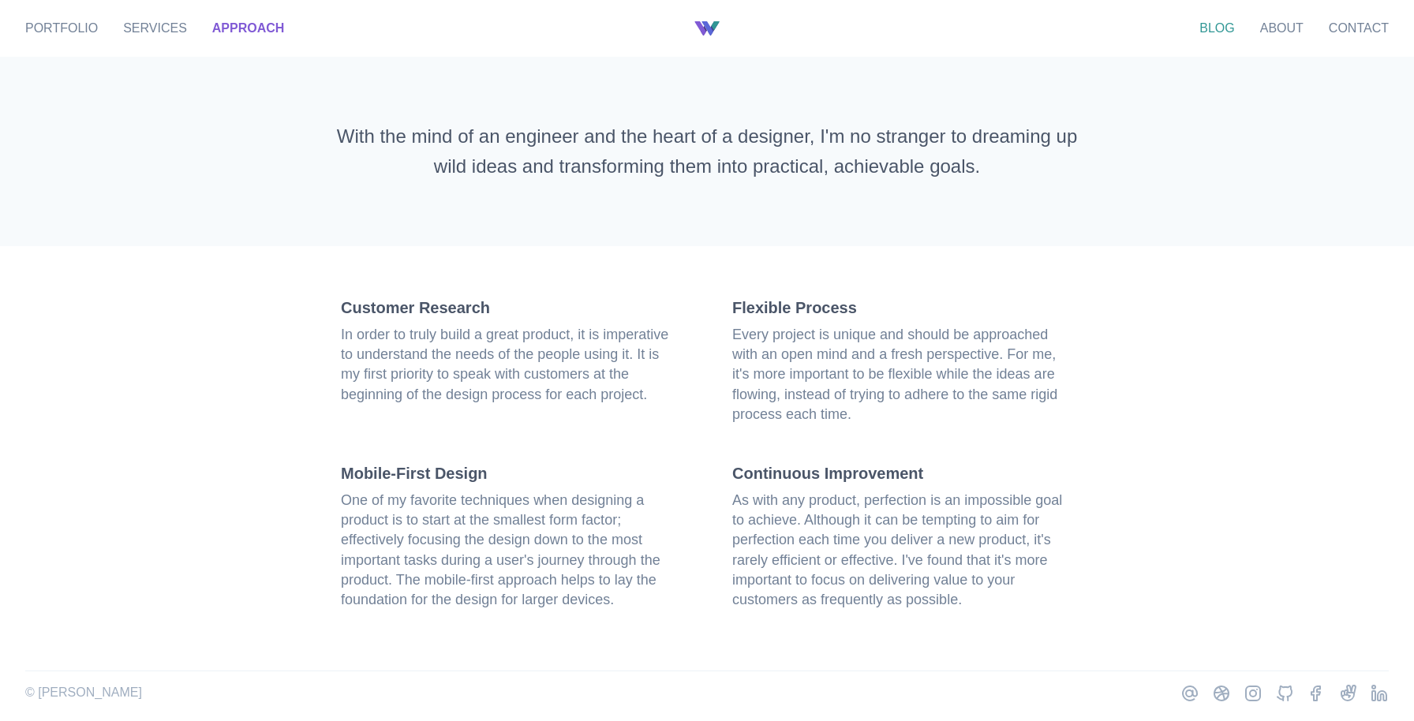  I want to click on a: About, so click(1281, 28).